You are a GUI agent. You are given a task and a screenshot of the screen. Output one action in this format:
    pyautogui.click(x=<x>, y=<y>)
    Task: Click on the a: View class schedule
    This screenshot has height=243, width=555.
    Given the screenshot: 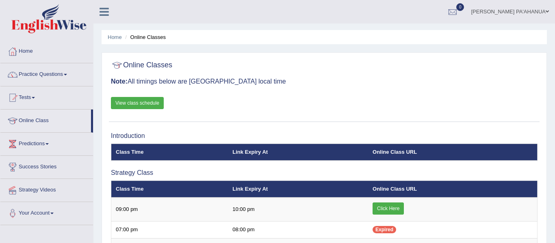 What is the action you would take?
    pyautogui.click(x=137, y=103)
    